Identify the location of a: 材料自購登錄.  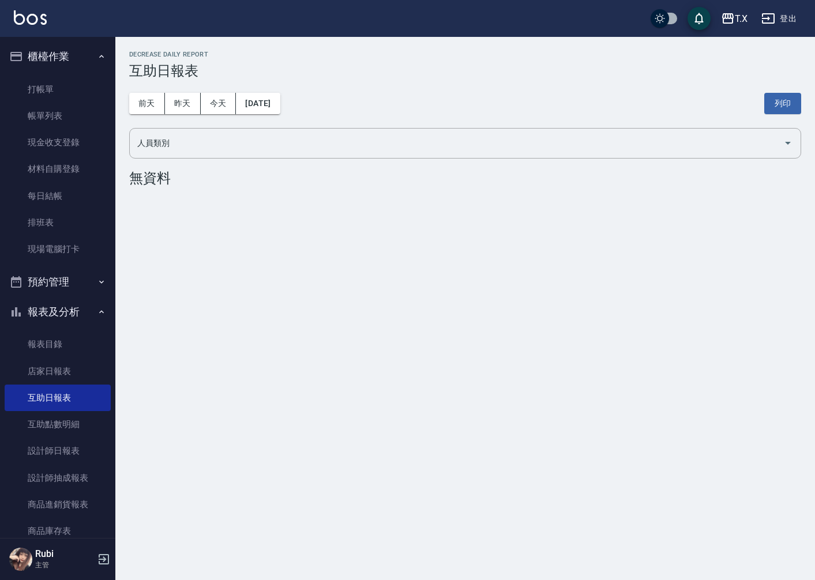
(58, 169).